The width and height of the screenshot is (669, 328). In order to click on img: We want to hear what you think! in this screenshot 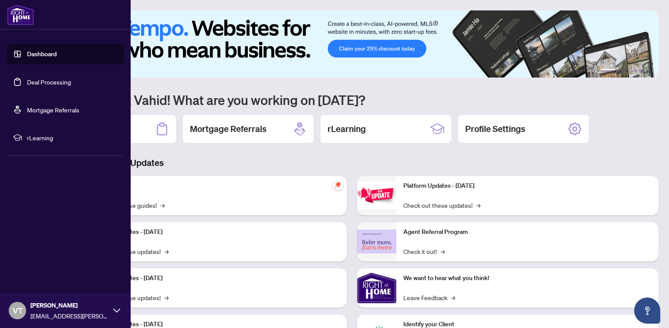, I will do `click(377, 288)`.